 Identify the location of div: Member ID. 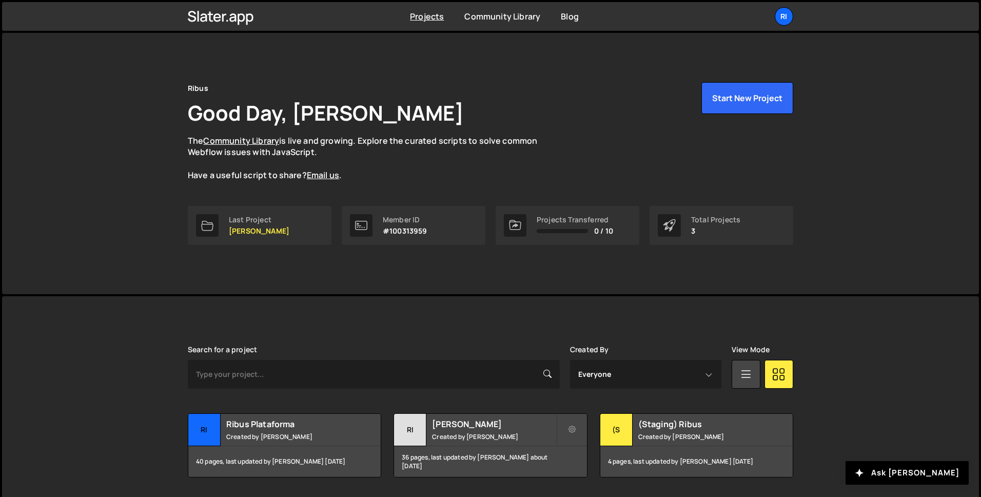
(405, 220).